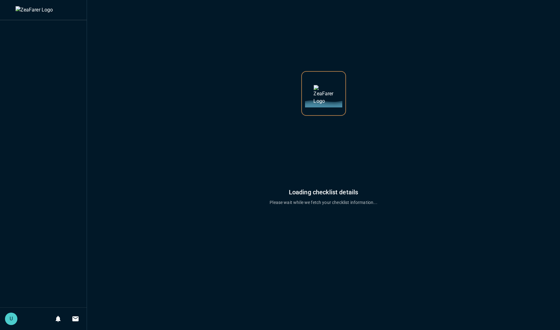 This screenshot has height=330, width=560. What do you see at coordinates (323, 192) in the screenshot?
I see `h6: Loading checklist details` at bounding box center [323, 192].